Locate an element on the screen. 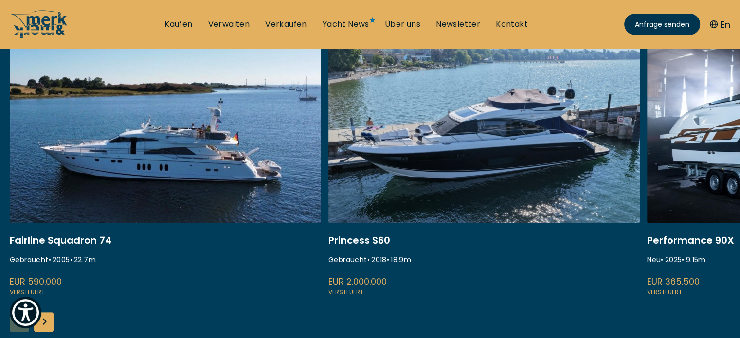  a: Kontakt is located at coordinates (512, 24).